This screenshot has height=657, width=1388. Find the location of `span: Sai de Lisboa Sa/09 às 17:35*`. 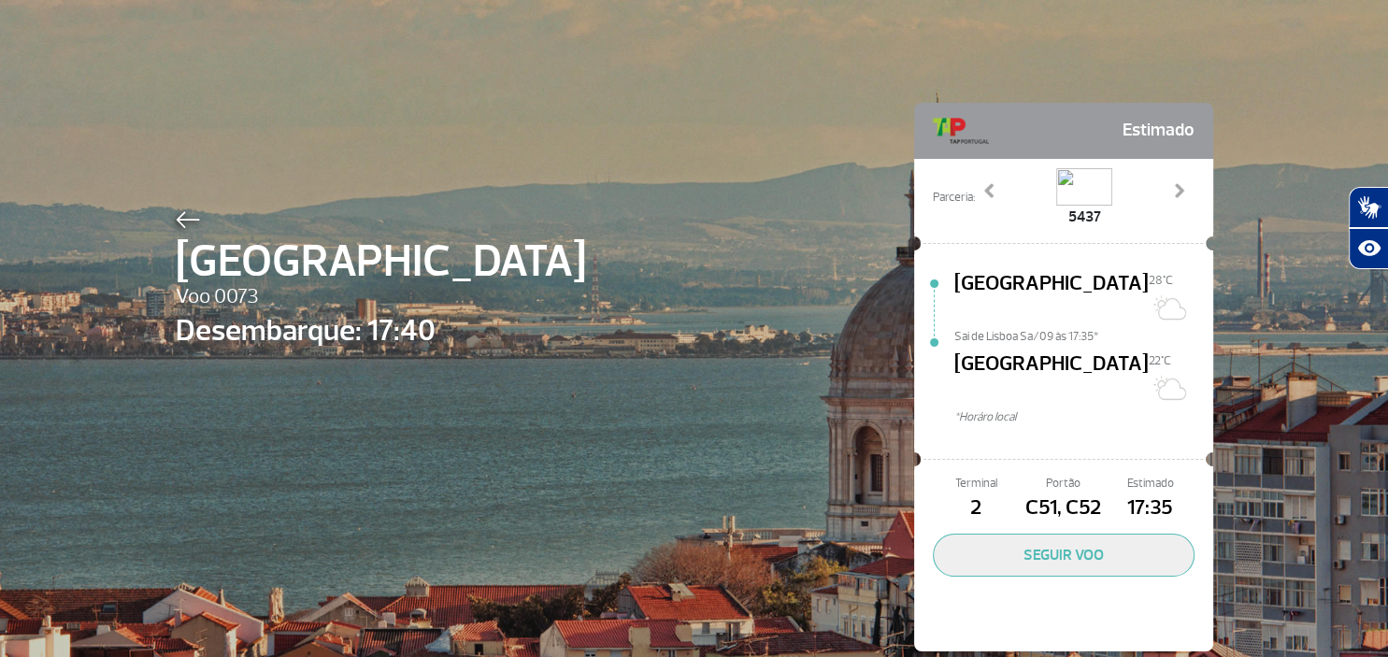

span: Sai de Lisboa Sa/09 às 17:35* is located at coordinates (1083, 335).